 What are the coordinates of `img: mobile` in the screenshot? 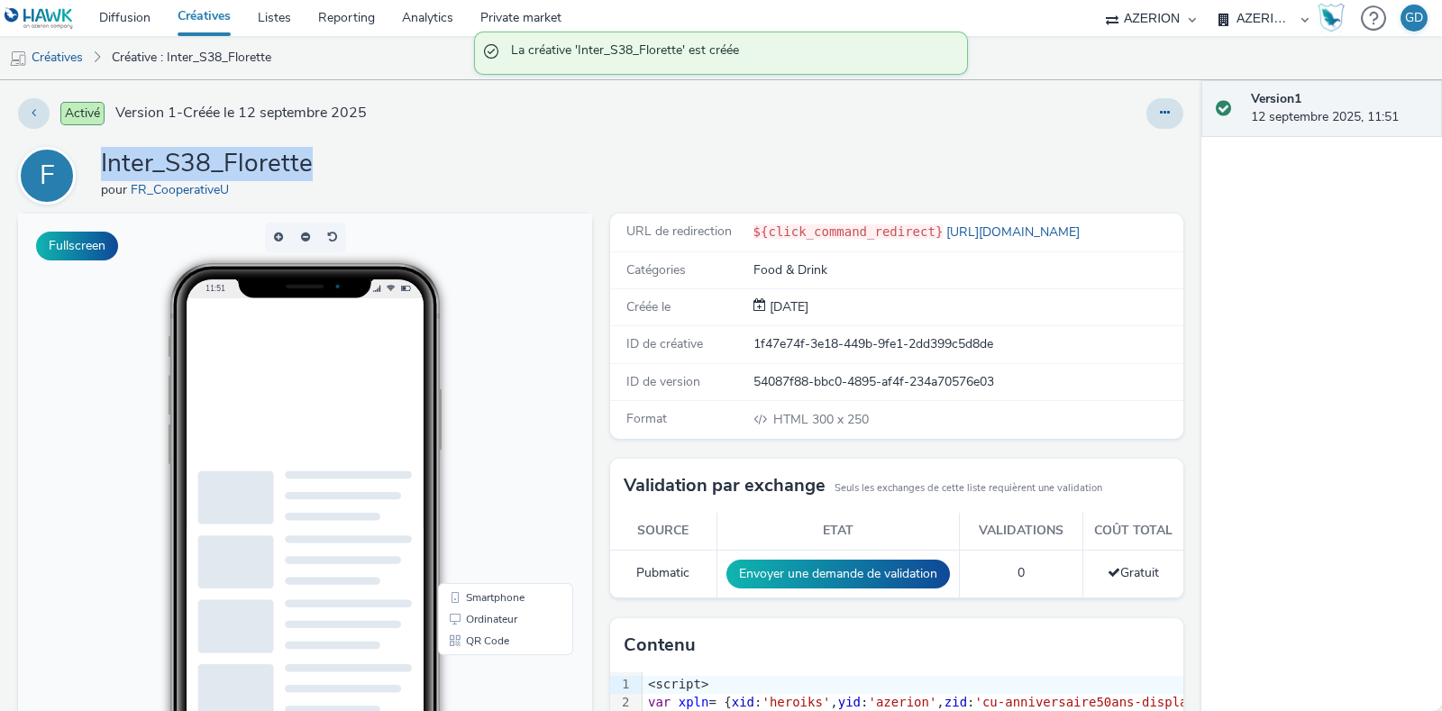 It's located at (18, 59).